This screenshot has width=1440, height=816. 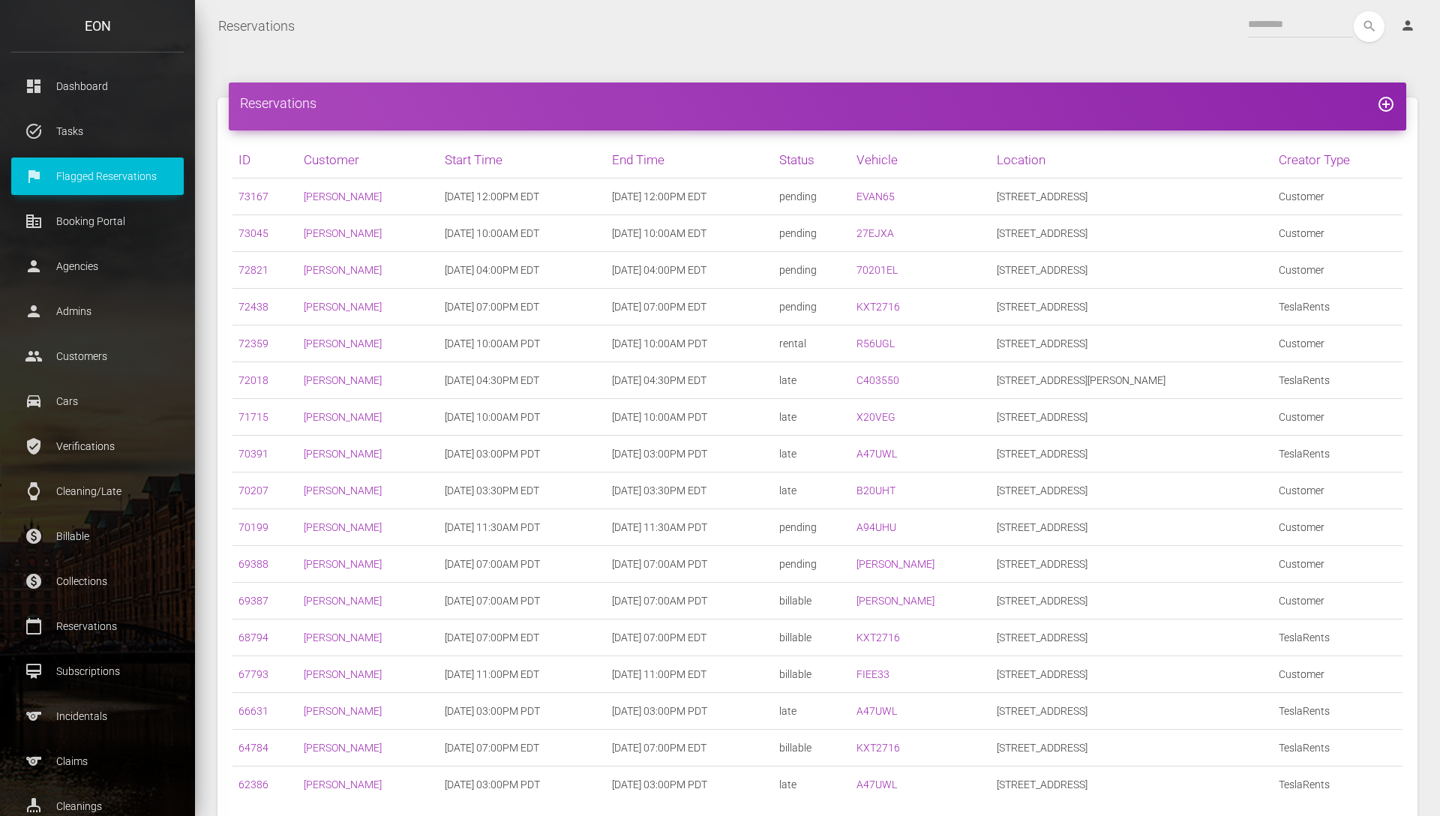 What do you see at coordinates (811, 343) in the screenshot?
I see `td: rental` at bounding box center [811, 343].